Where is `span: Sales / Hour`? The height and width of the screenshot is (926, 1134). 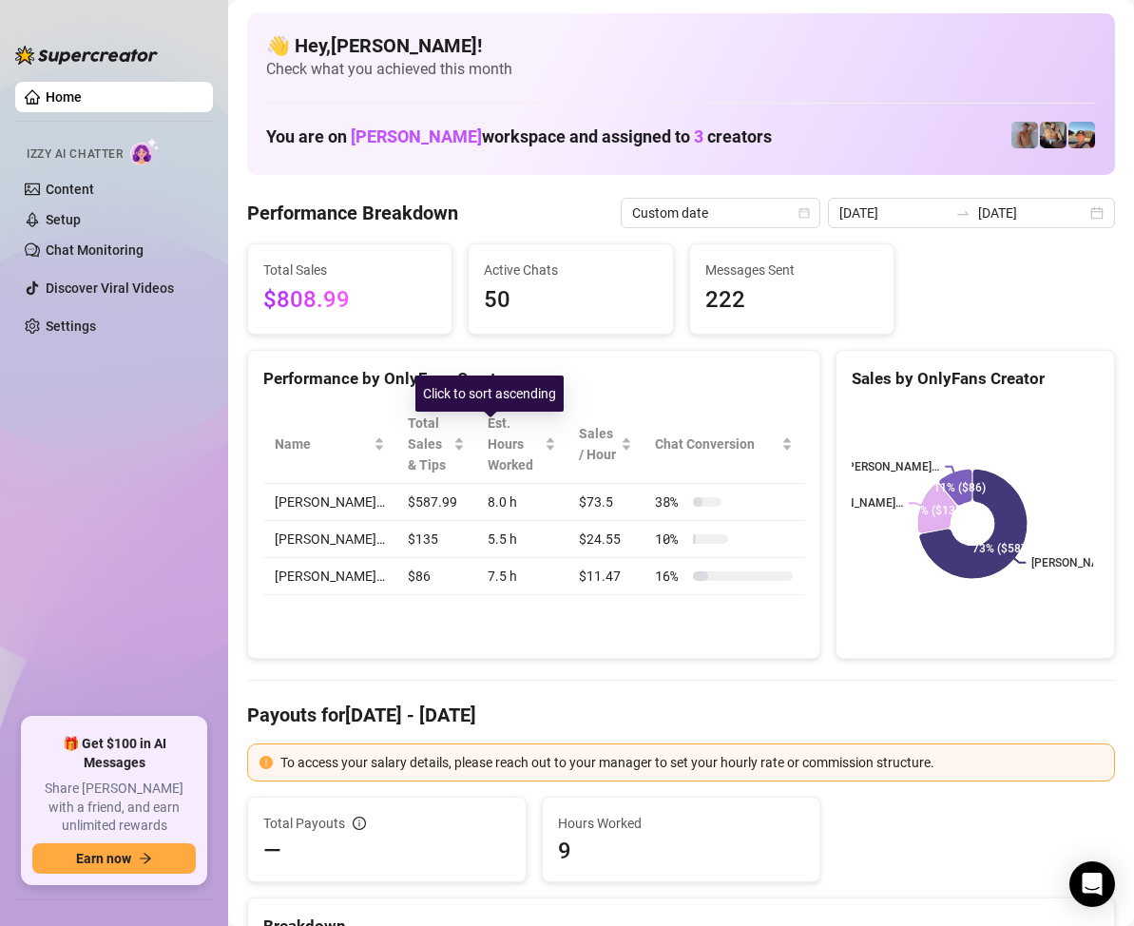
span: Sales / Hour is located at coordinates (598, 444).